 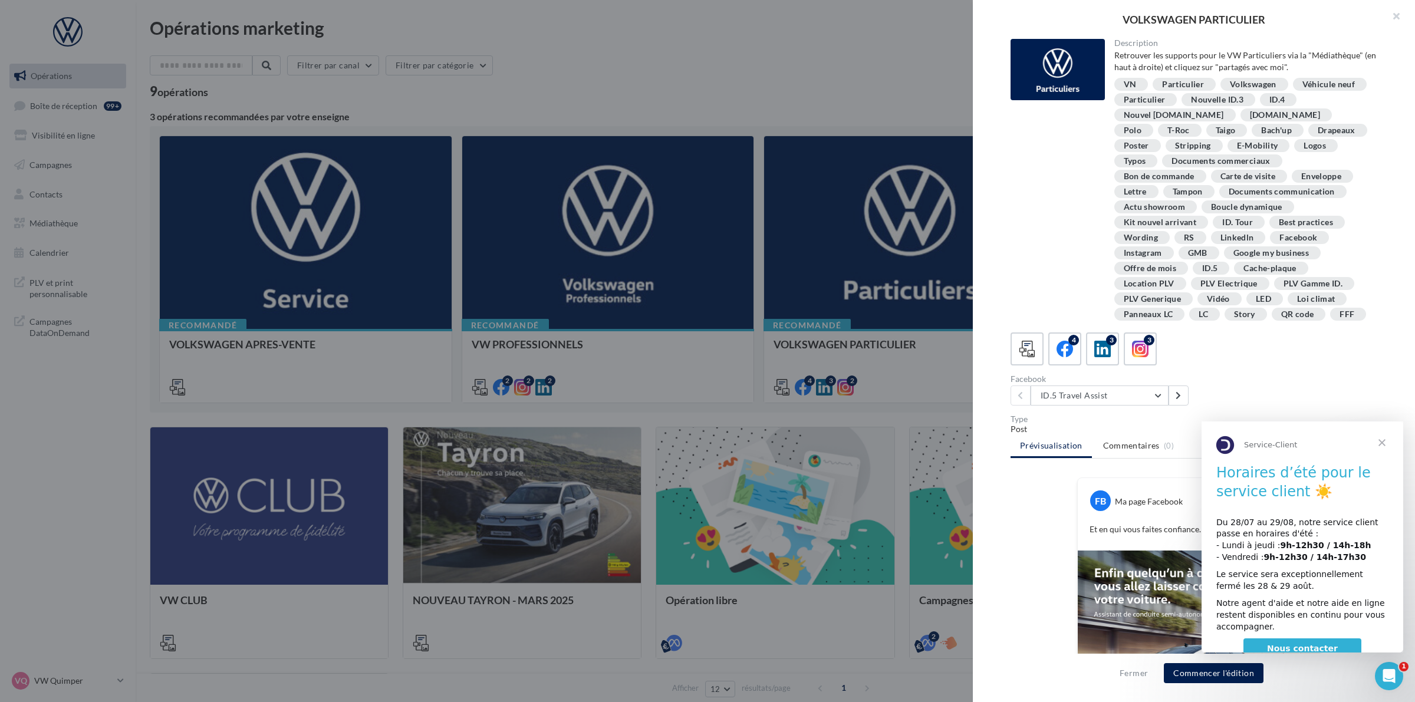 I want to click on div: VN, so click(x=1130, y=84).